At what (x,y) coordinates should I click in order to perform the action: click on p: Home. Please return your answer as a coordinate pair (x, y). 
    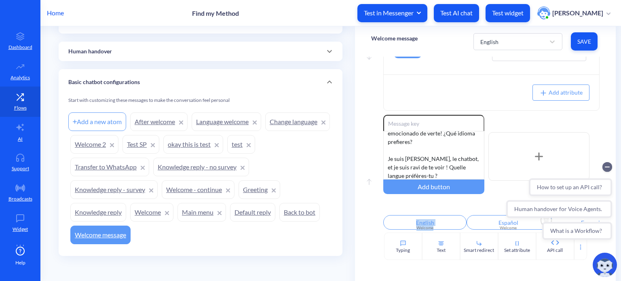
    Looking at the image, I should click on (55, 13).